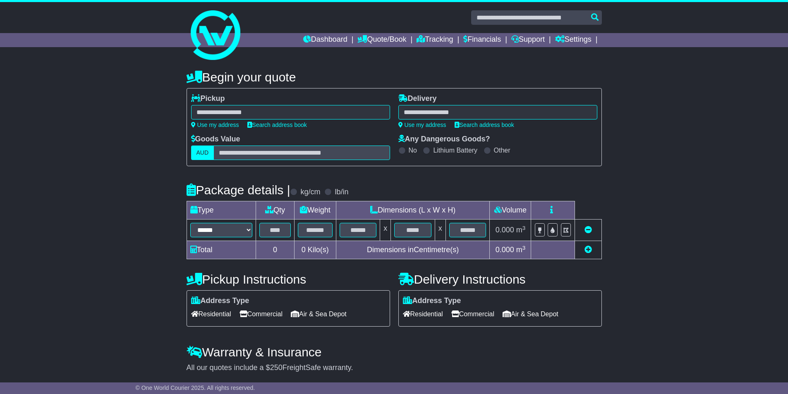 The image size is (788, 394). Describe the element at coordinates (444, 139) in the screenshot. I see `label: Any Dangerous Goods?` at that location.